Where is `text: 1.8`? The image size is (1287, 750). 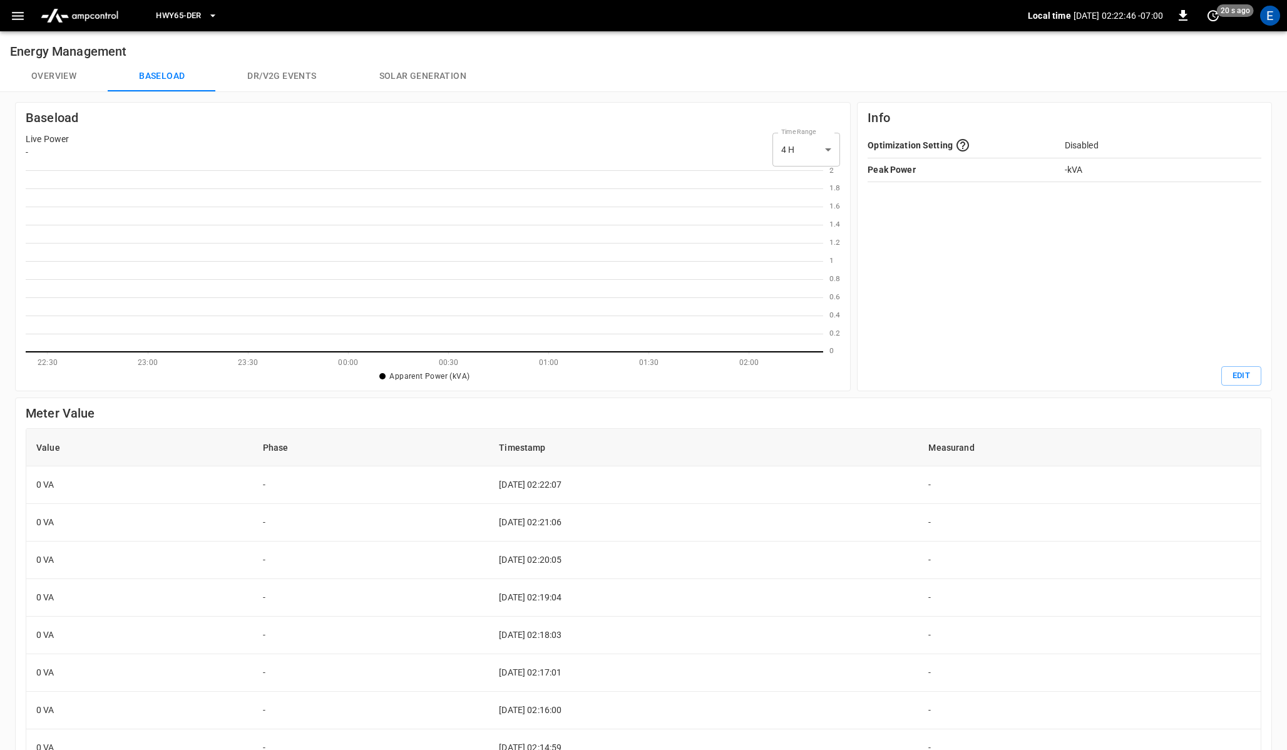 text: 1.8 is located at coordinates (834, 188).